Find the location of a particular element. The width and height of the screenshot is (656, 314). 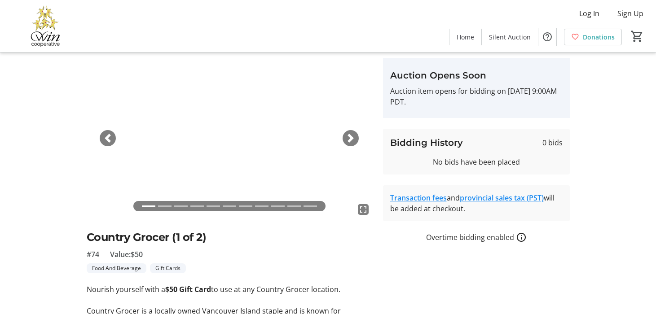

p: Nourish yourself with a to use at any Country Grocer location. is located at coordinates (229, 290).